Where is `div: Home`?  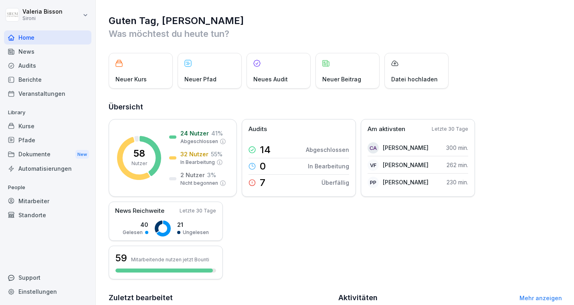 div: Home is located at coordinates (48, 37).